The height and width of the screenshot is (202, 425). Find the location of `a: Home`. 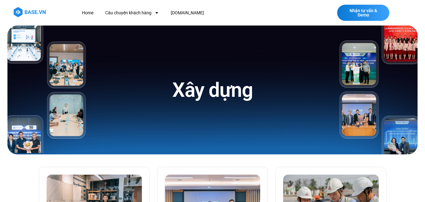

a: Home is located at coordinates (88, 13).